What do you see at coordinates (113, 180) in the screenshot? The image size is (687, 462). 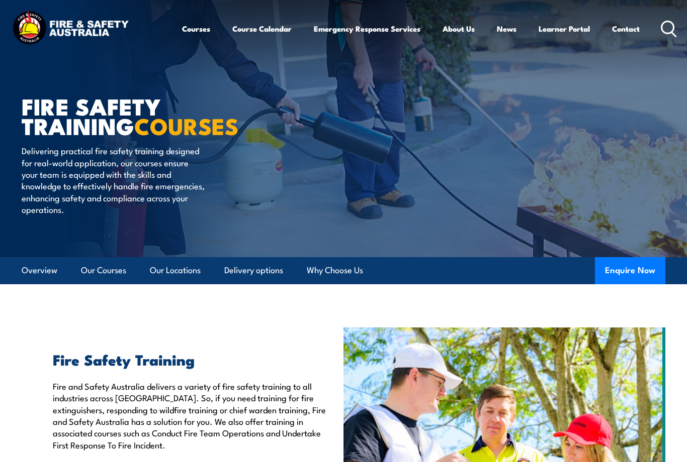 I see `p: Delivering practical fire safety training designed for real-world application, our courses ensure...` at bounding box center [113, 180].